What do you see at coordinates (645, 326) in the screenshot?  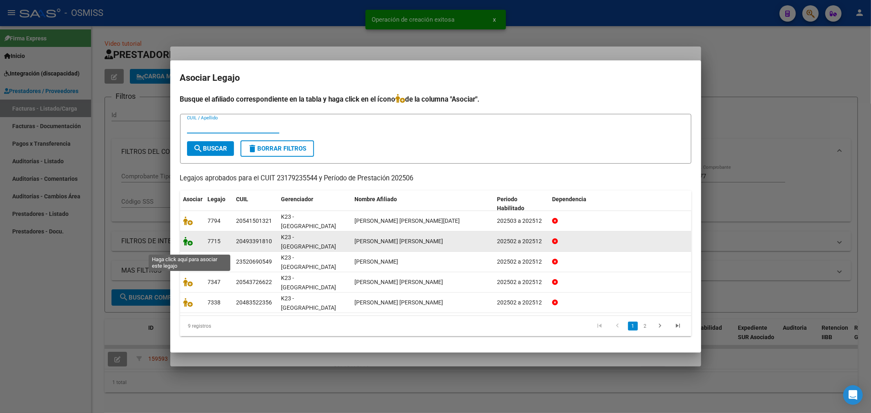 I see `li: page 2` at bounding box center [645, 326].